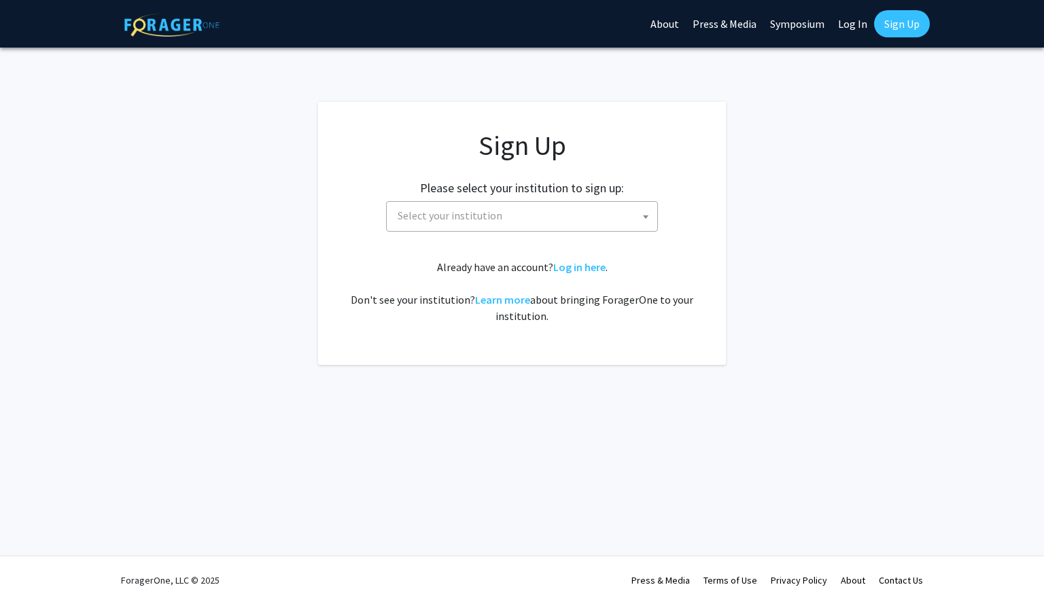 The width and height of the screenshot is (1044, 604). I want to click on a: Terms of Use, so click(730, 580).